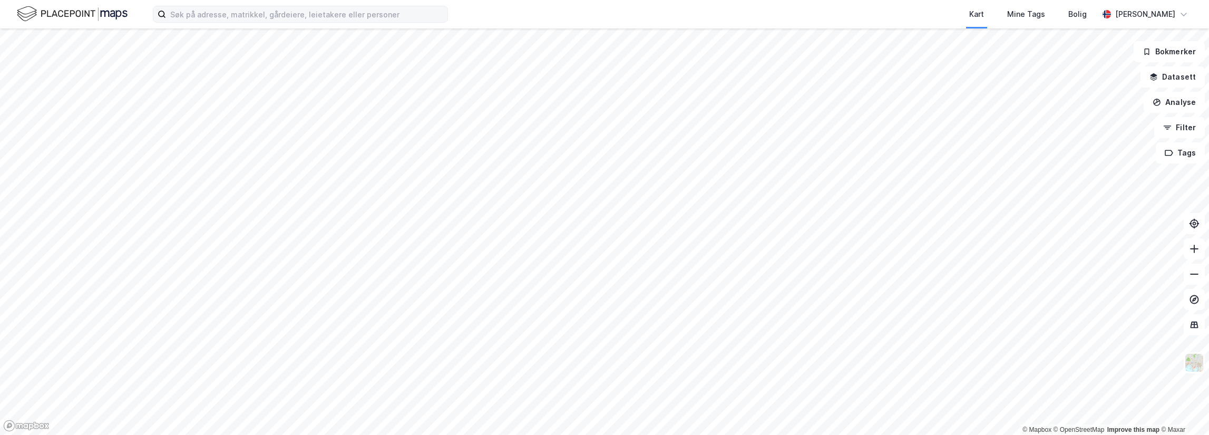  Describe the element at coordinates (1036, 429) in the screenshot. I see `a: Mapbox` at that location.